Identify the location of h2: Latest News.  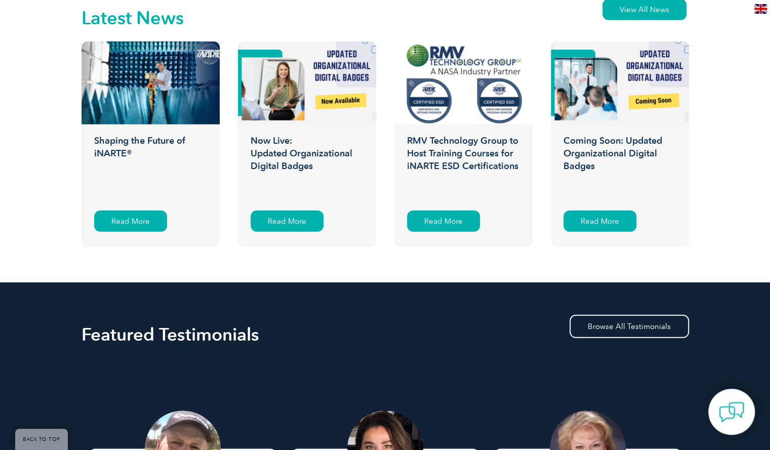
(133, 18).